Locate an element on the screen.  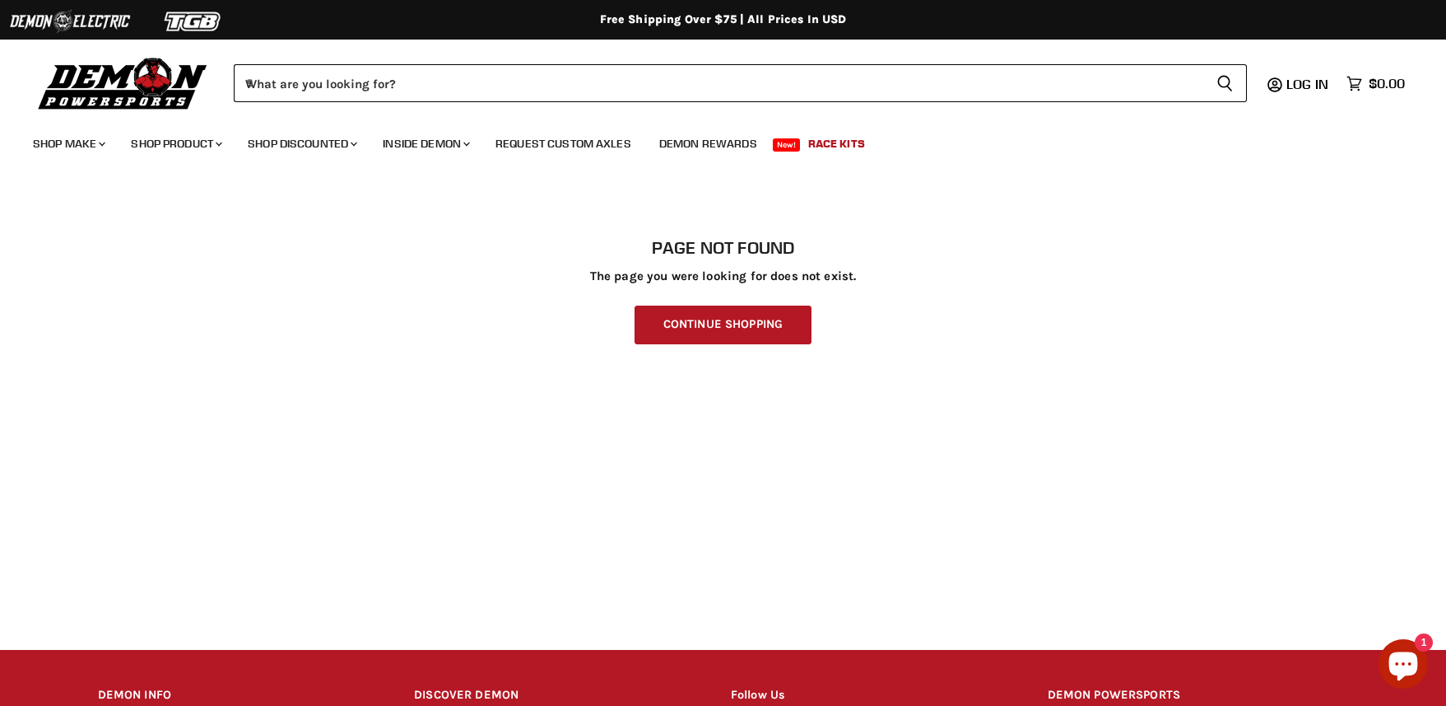
img: Demon Powersports is located at coordinates (123, 82).